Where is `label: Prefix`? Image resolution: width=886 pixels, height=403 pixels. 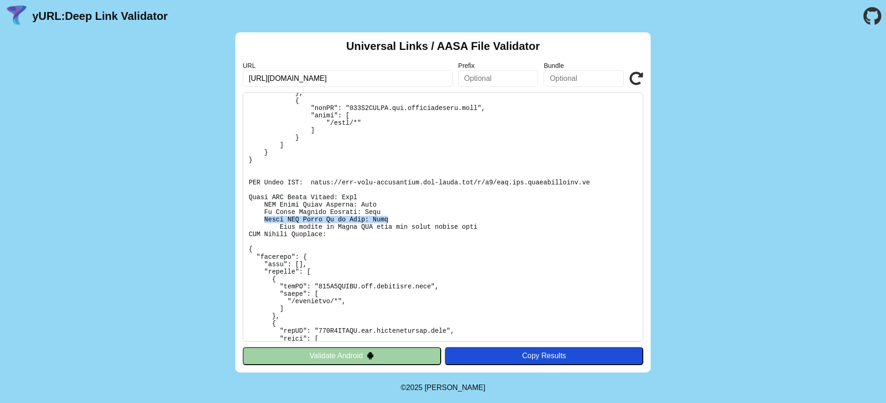 label: Prefix is located at coordinates (499, 66).